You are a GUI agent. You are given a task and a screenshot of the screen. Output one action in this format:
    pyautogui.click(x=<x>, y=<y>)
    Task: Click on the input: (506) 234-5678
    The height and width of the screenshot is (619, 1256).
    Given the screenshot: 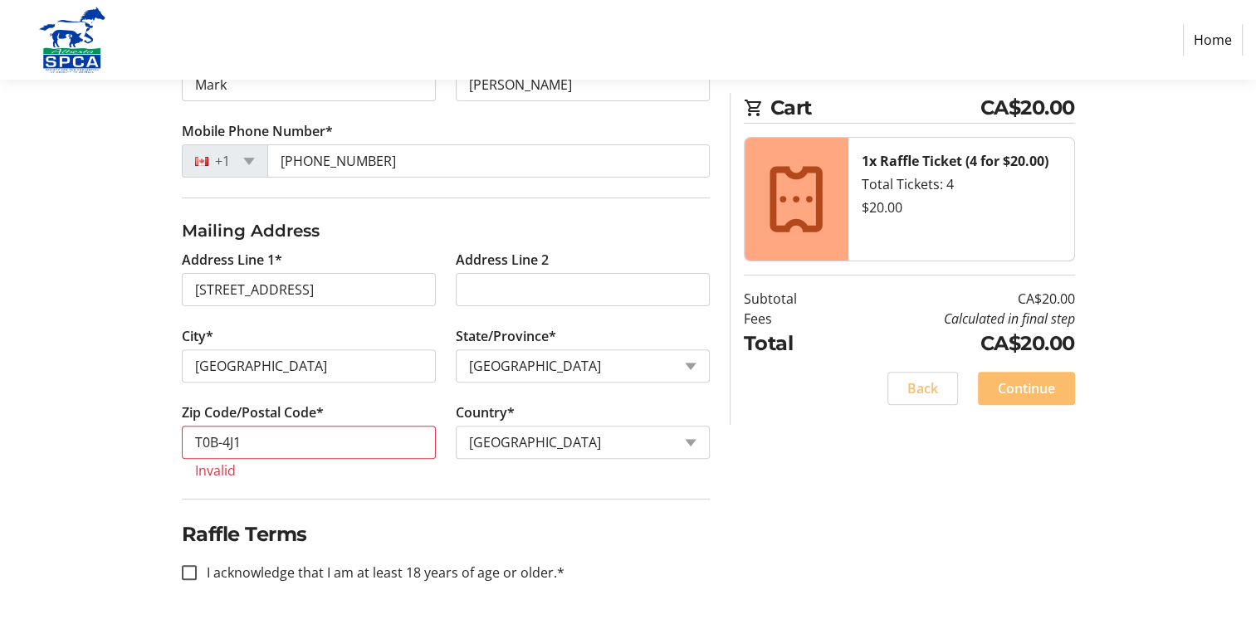 What is the action you would take?
    pyautogui.click(x=488, y=161)
    